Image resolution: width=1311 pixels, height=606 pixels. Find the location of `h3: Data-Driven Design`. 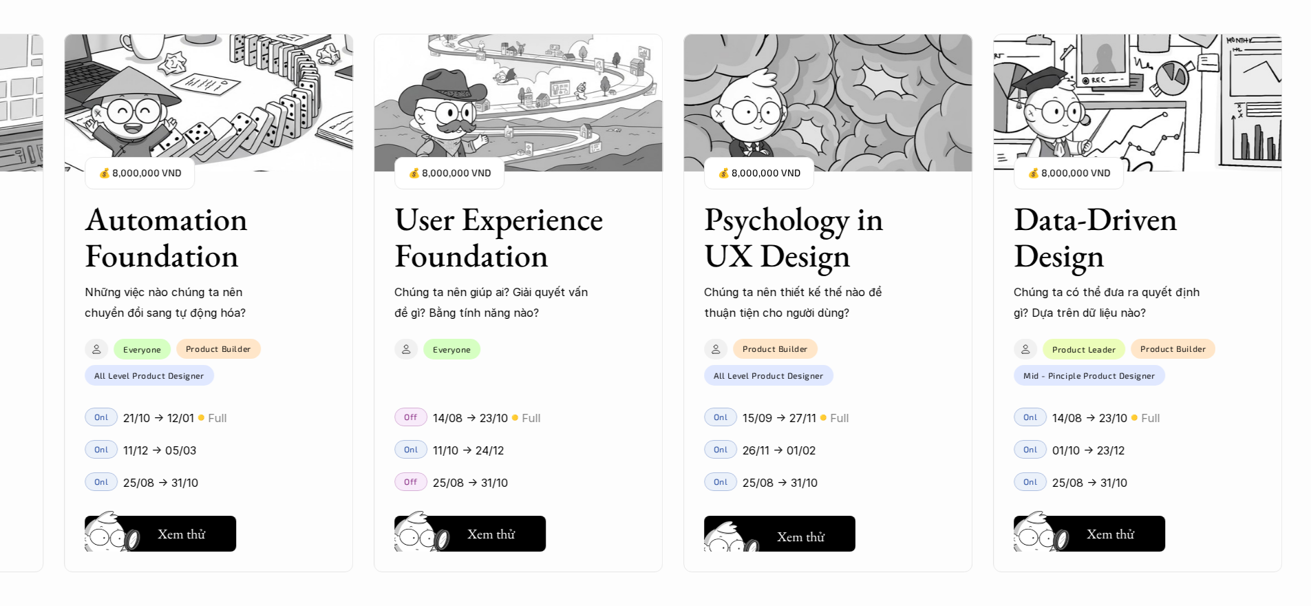

h3: Data-Driven Design is located at coordinates (1120, 237).